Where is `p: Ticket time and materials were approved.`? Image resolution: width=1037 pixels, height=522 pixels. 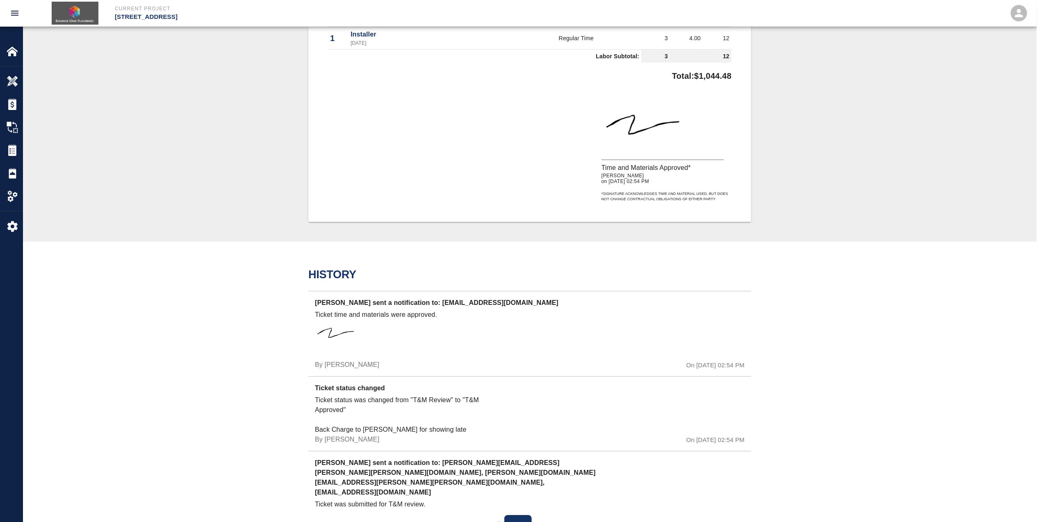
p: Ticket time and materials were approved. is located at coordinates (404, 315).